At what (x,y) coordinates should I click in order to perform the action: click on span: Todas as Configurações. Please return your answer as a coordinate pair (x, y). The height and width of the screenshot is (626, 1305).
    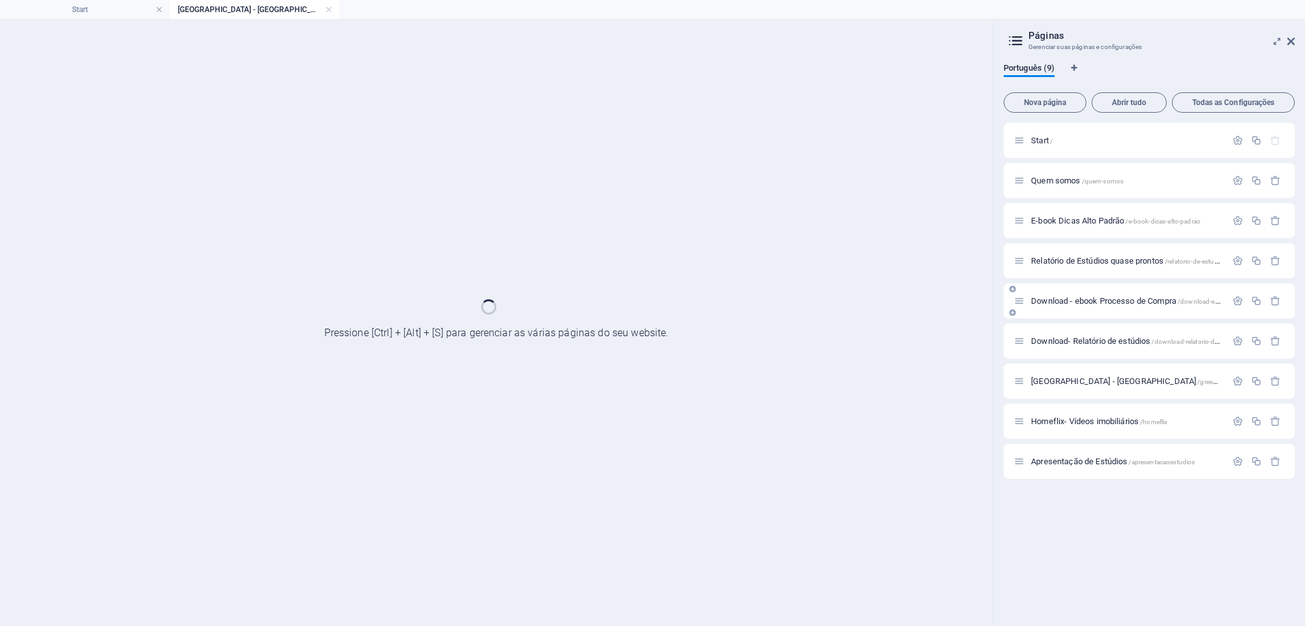
    Looking at the image, I should click on (1233, 103).